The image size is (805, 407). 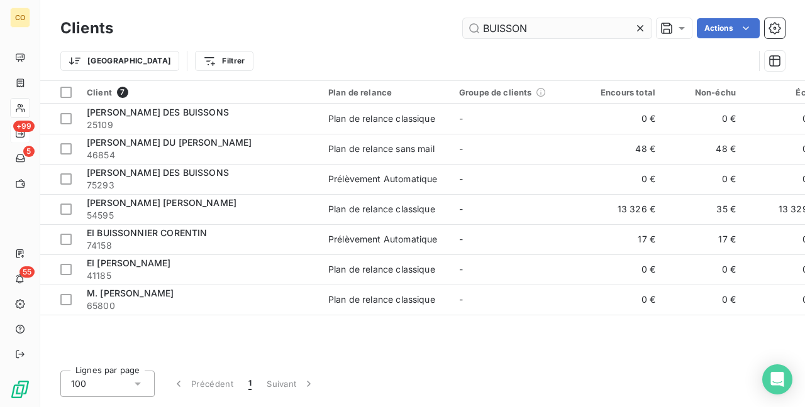 I want to click on div: Encours total, so click(x=622, y=92).